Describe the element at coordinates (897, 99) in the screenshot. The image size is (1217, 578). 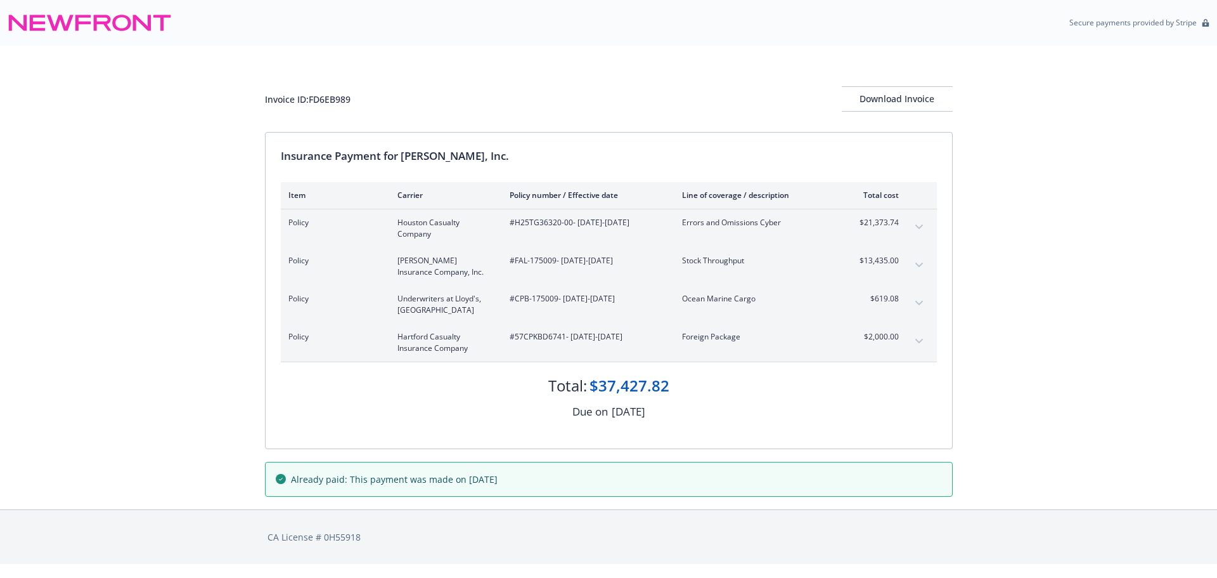
I see `button: Download Invoice` at that location.